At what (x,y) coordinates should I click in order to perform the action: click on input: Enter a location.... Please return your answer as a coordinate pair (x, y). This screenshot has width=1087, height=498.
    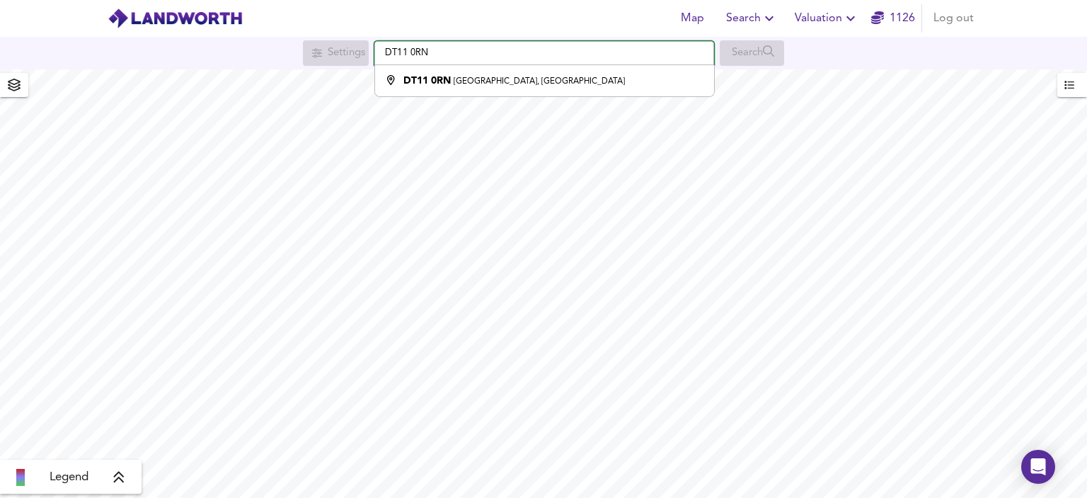
    Looking at the image, I should click on (544, 53).